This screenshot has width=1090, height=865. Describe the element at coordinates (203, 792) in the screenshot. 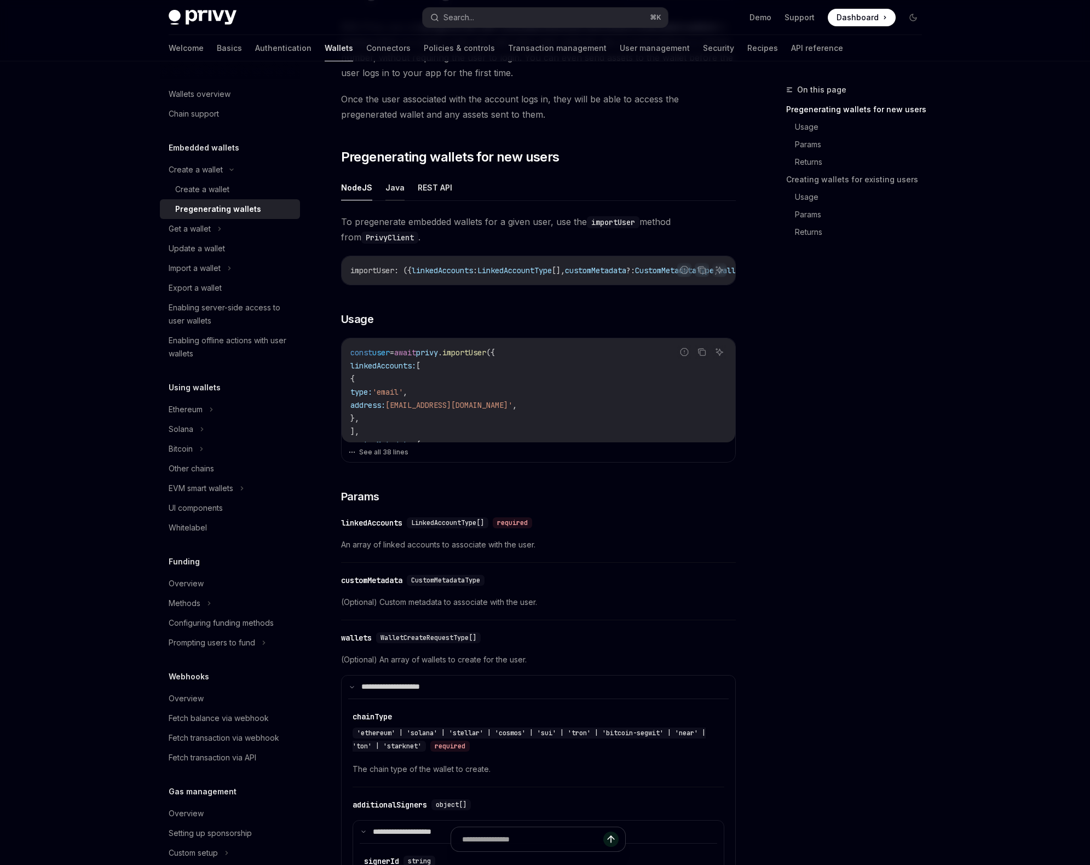

I see `h5: Gas management` at that location.